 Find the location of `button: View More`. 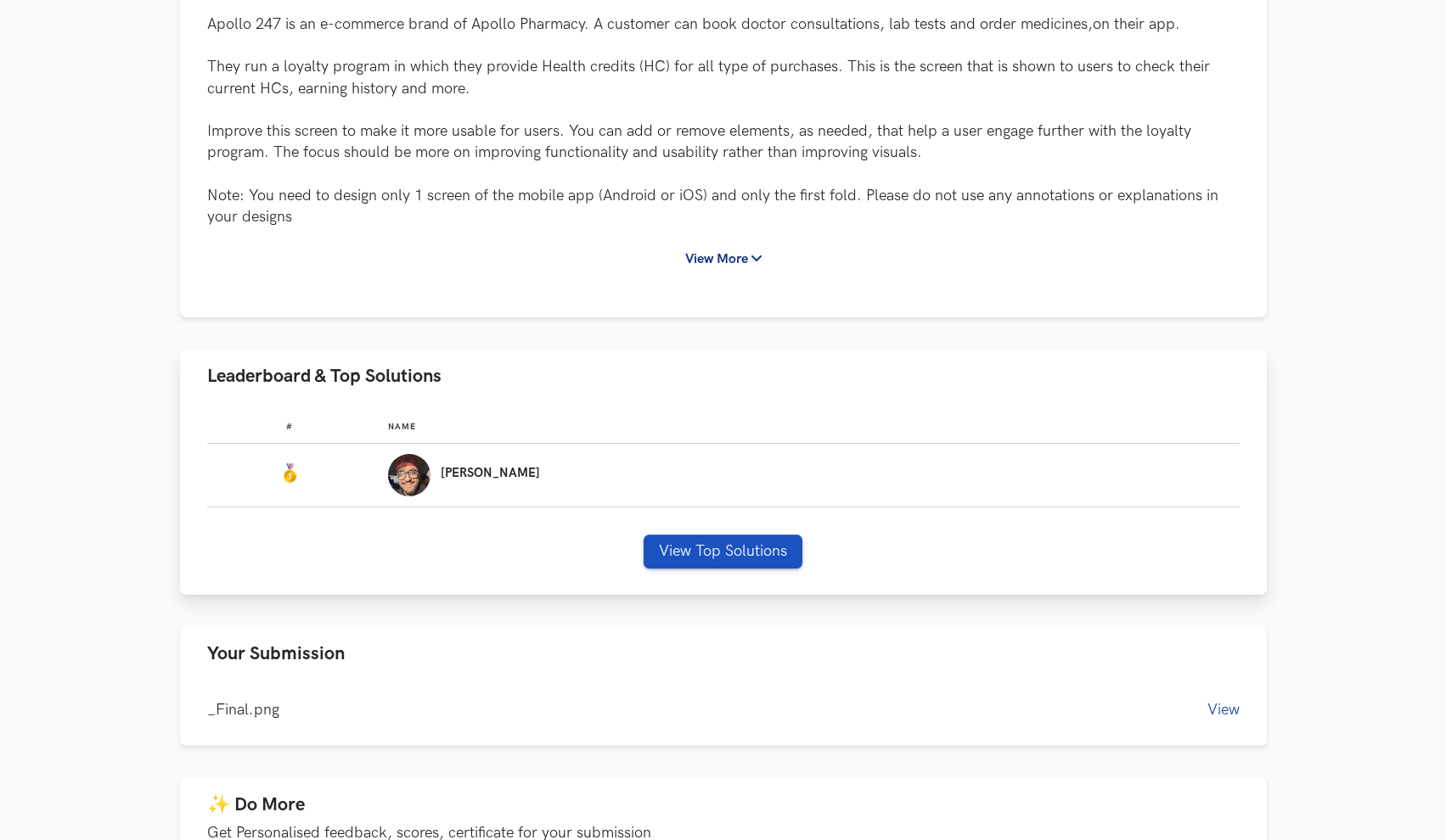

button: View More is located at coordinates (723, 259).